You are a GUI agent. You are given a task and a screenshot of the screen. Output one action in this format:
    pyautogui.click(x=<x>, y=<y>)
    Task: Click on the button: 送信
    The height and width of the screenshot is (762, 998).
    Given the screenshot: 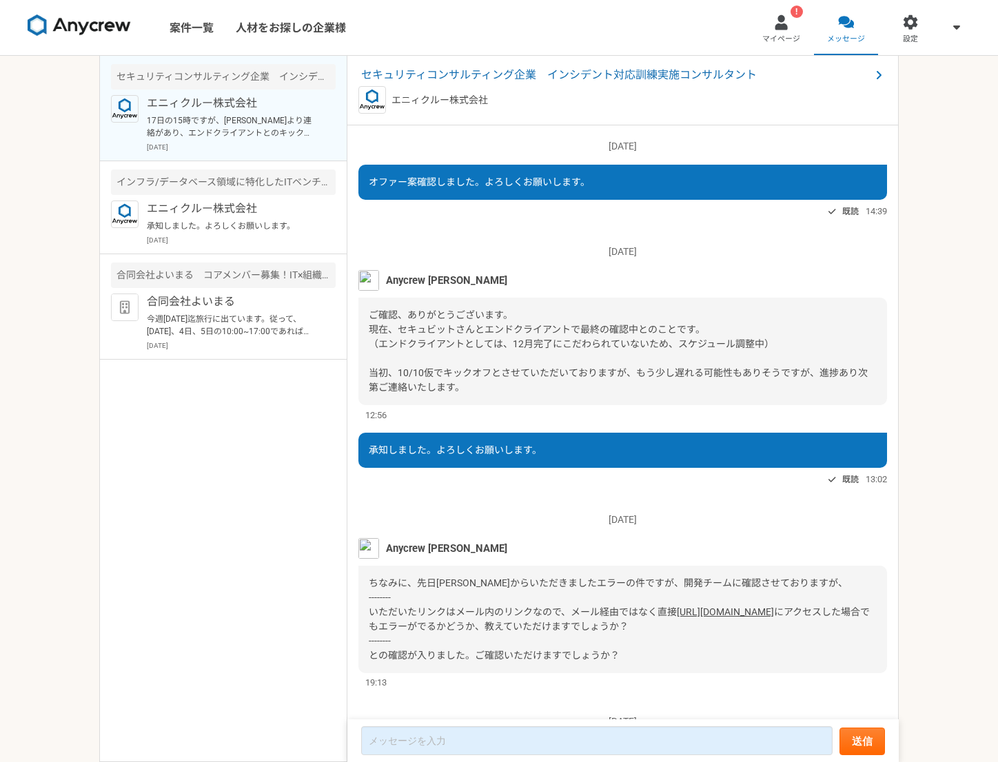 What is the action you would take?
    pyautogui.click(x=862, y=742)
    